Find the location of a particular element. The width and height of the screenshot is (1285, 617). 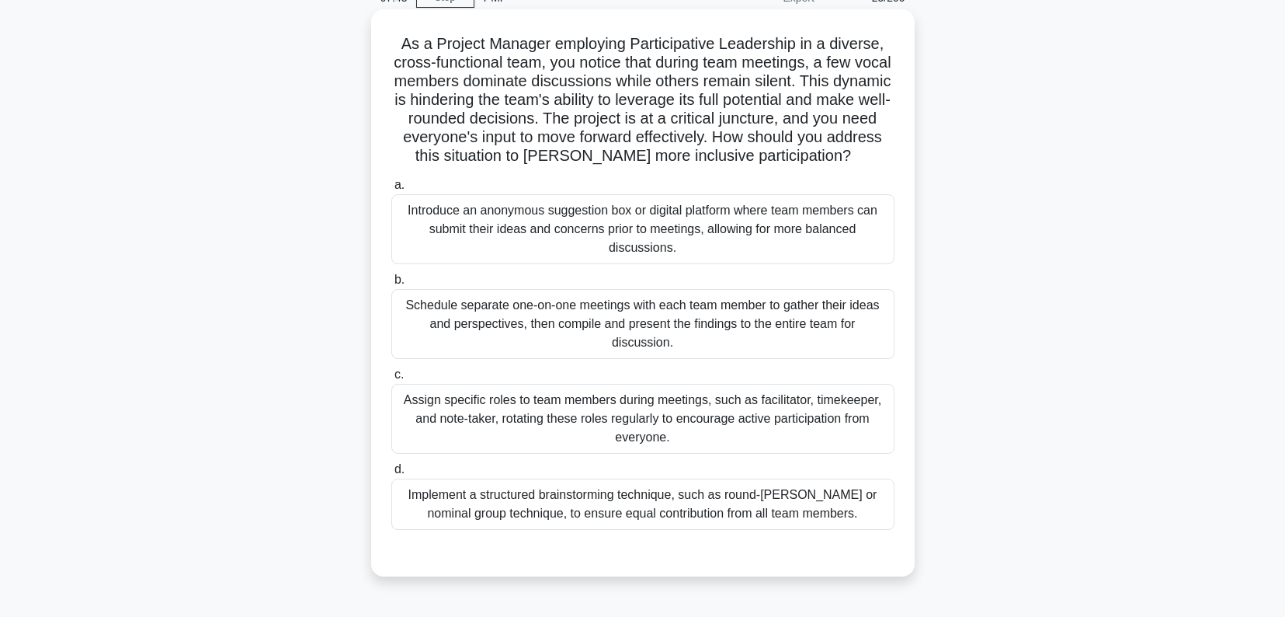

div: Assign specific roles to team members during meetings, such as facilitator, timekeeper, and note-... is located at coordinates (643, 419).